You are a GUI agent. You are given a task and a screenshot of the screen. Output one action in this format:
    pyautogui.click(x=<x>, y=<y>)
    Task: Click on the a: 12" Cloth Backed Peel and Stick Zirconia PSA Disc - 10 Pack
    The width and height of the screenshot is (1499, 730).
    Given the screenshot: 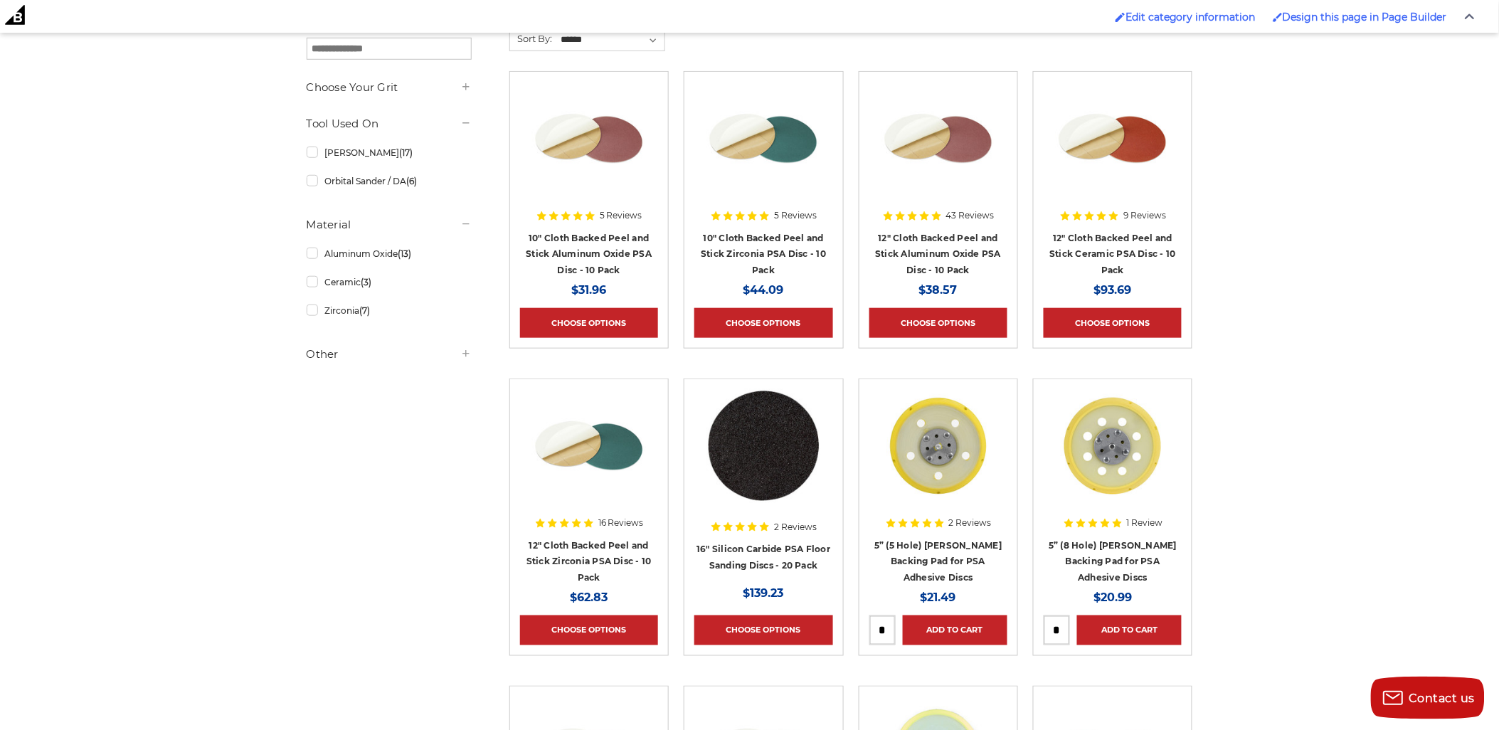 What is the action you would take?
    pyautogui.click(x=589, y=561)
    